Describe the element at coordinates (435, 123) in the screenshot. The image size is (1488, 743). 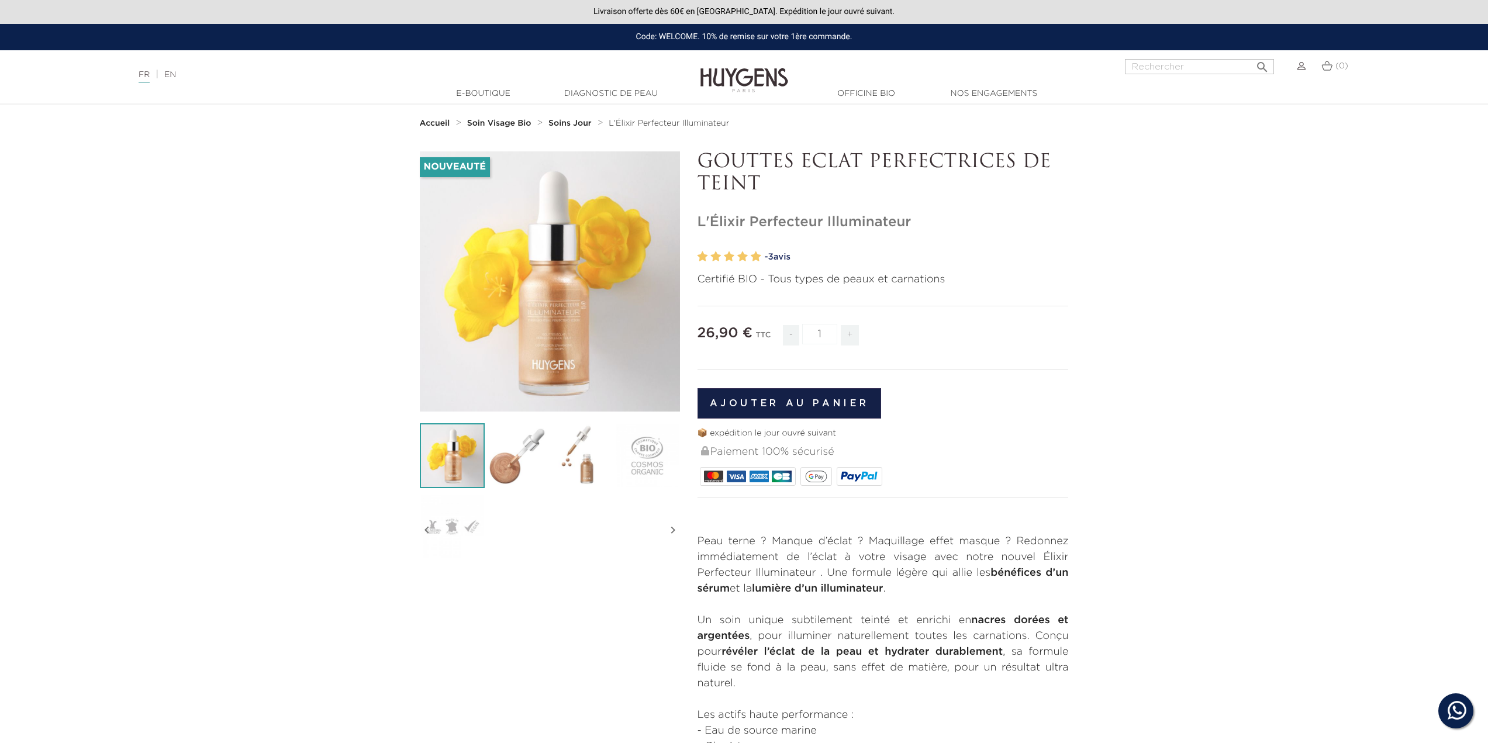
I see `strong: Accueil` at that location.